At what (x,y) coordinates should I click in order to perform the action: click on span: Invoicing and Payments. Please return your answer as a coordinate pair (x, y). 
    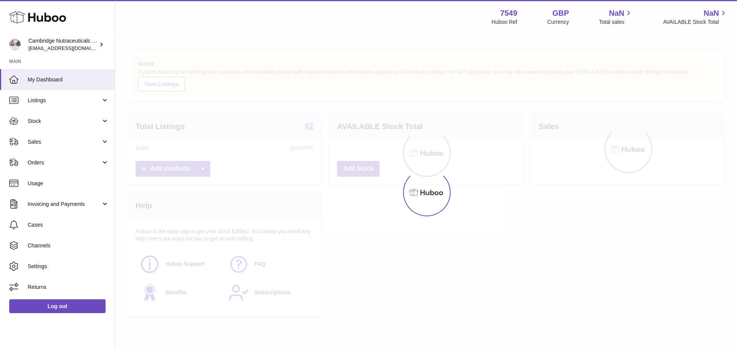
    Looking at the image, I should click on (64, 204).